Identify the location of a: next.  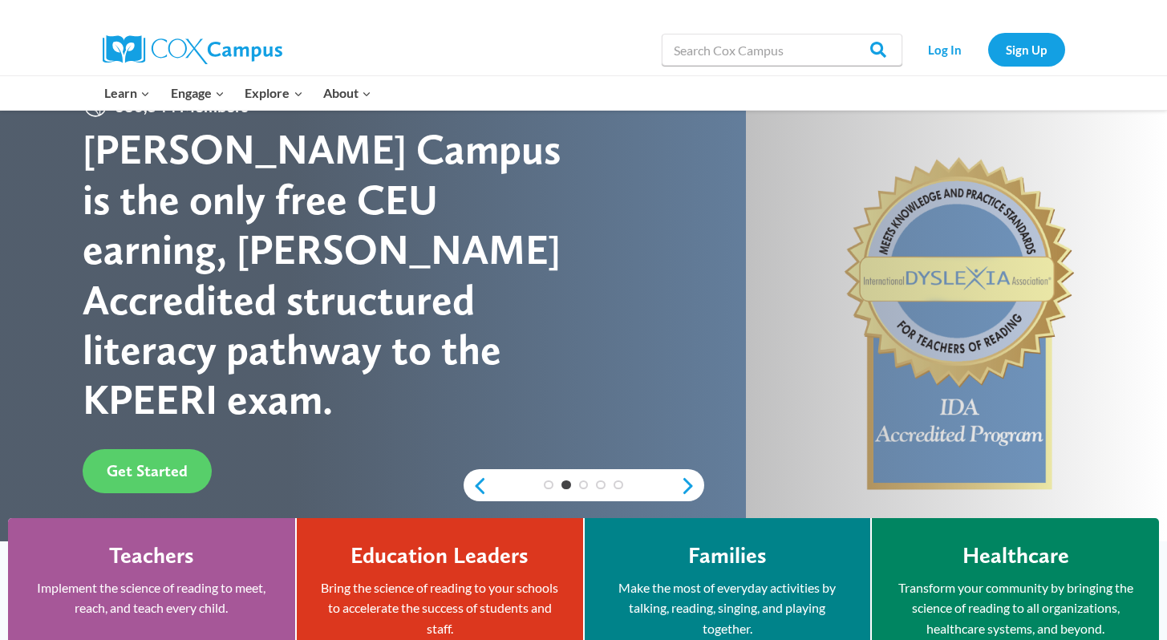
(692, 486).